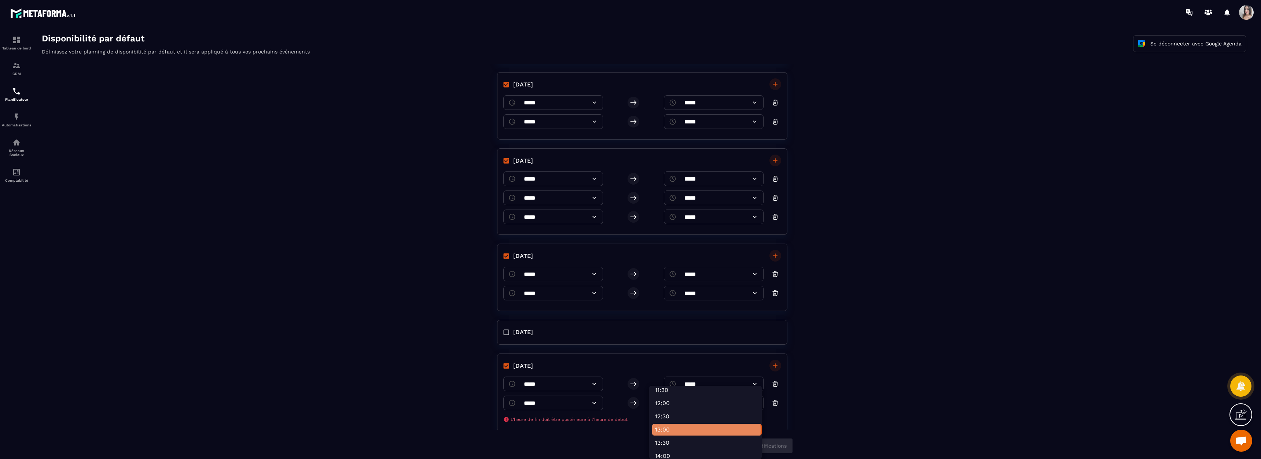 This screenshot has width=1261, height=459. I want to click on img: automations, so click(16, 117).